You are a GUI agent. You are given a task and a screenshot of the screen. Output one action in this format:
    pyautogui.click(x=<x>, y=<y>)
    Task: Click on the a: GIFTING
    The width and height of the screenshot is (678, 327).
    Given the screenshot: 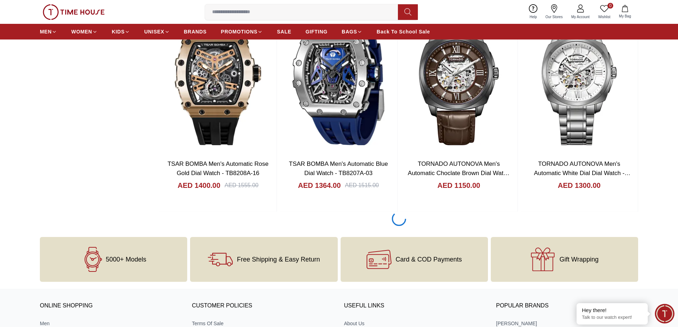 What is the action you would take?
    pyautogui.click(x=317, y=32)
    